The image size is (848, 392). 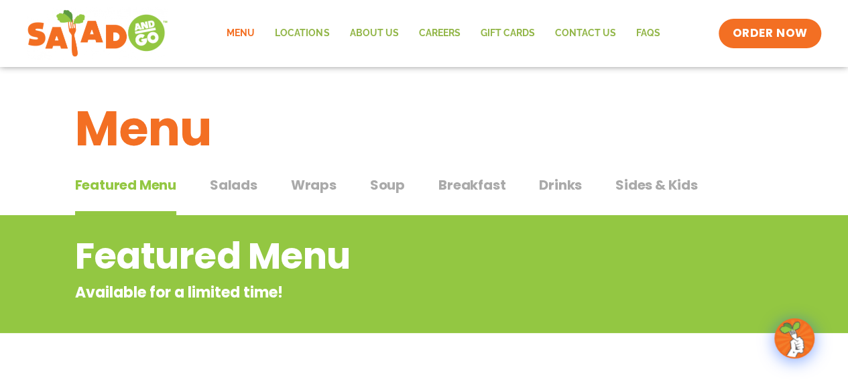 What do you see at coordinates (656, 185) in the screenshot?
I see `span: Sides & Kids` at bounding box center [656, 185].